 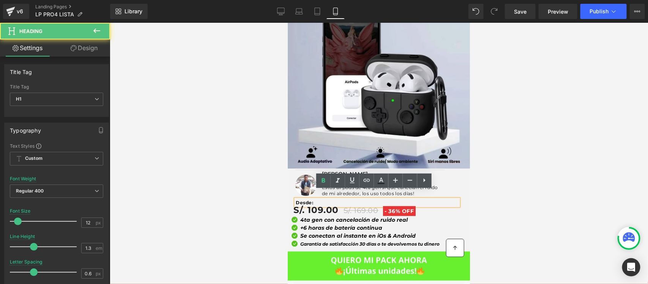 What do you see at coordinates (66, 197) in the screenshot?
I see `i: 4ta gen con cancelación de ruido real` at bounding box center [66, 197].